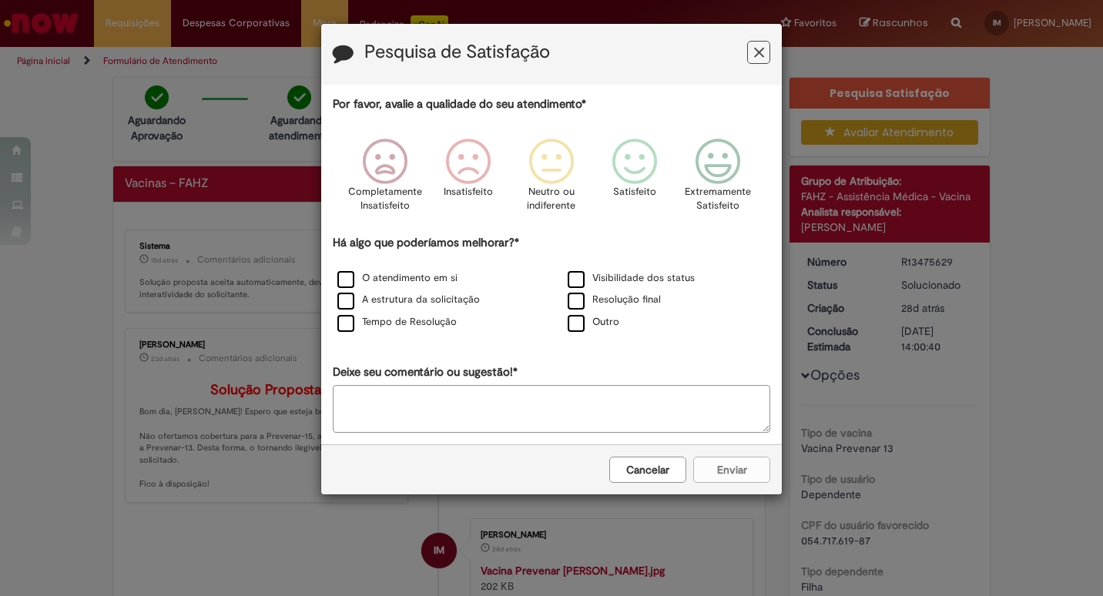 This screenshot has width=1103, height=596. I want to click on label: Visibilidade dos status, so click(631, 278).